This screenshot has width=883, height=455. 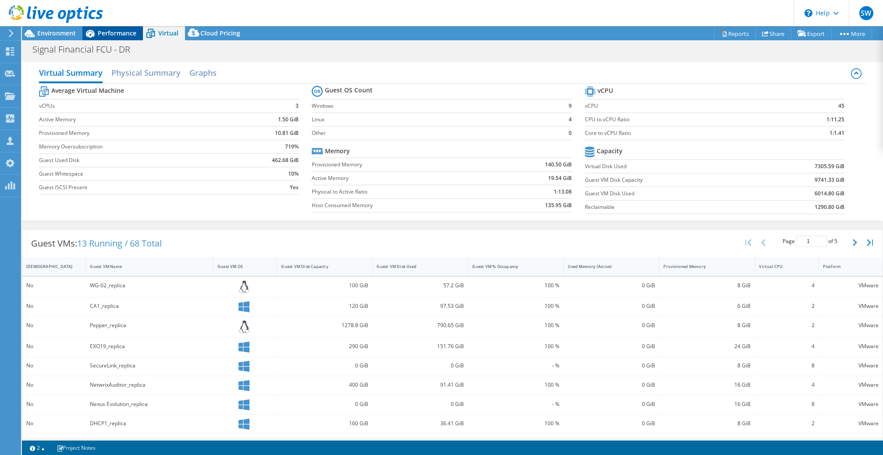 I want to click on b: 45, so click(x=841, y=106).